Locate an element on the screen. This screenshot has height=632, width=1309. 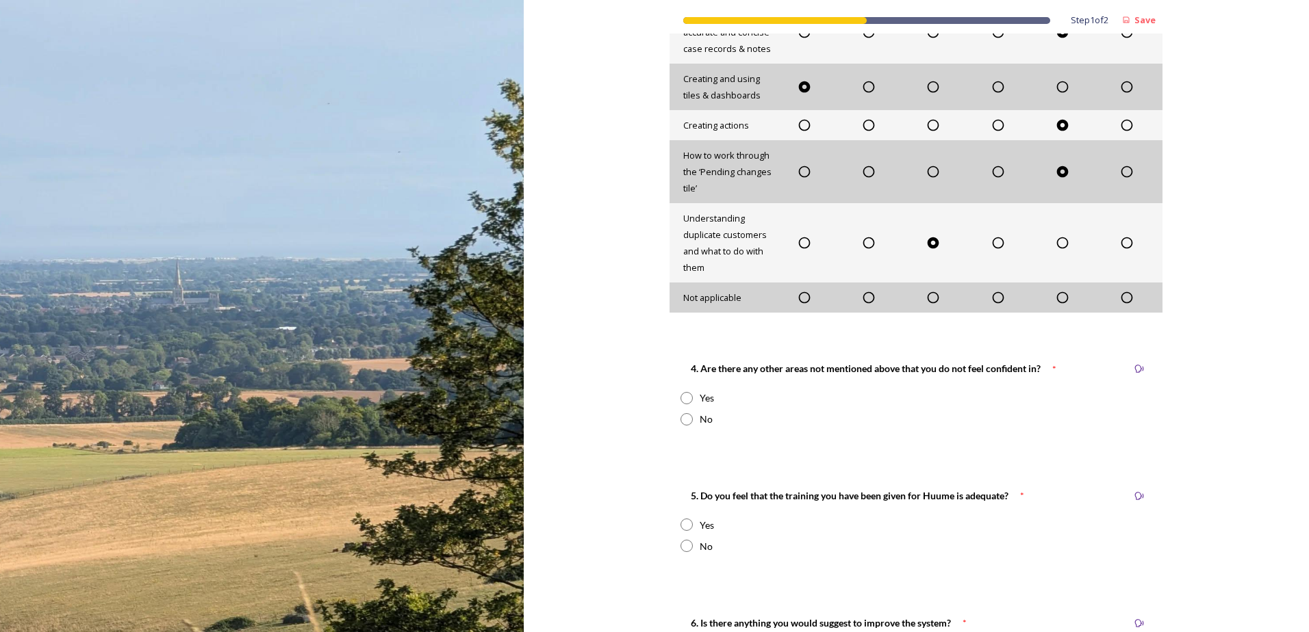
span: Creating actions is located at coordinates (716, 125).